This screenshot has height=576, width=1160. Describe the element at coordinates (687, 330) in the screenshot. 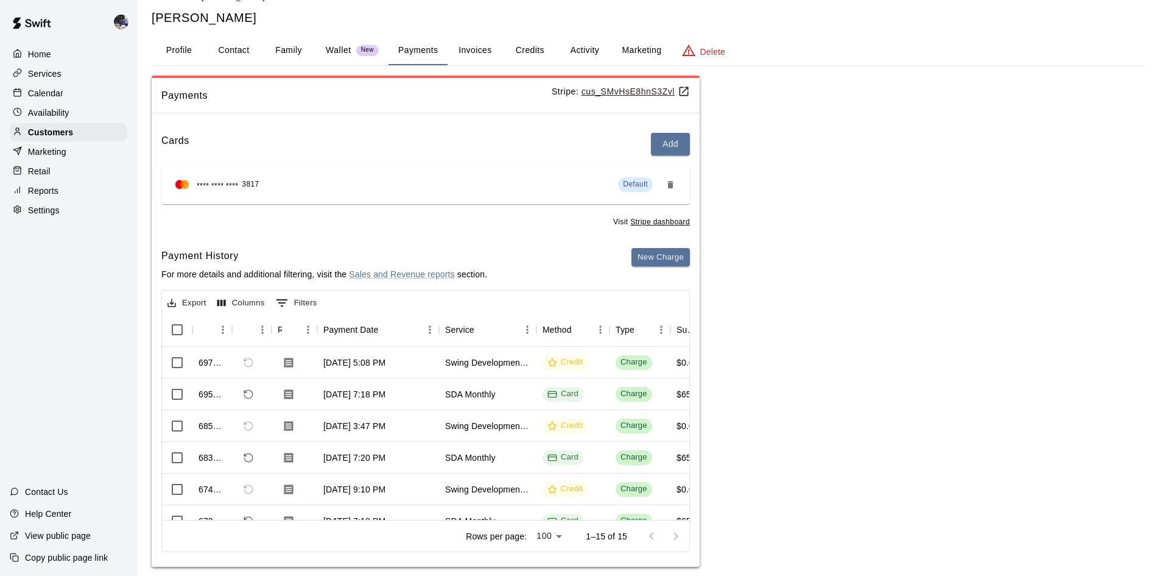

I see `div: Subtotal` at that location.